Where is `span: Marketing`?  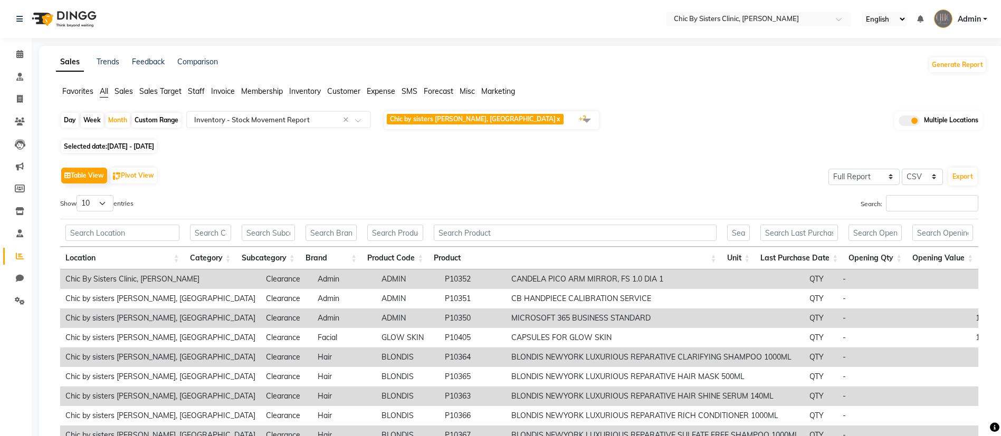
span: Marketing is located at coordinates (498, 91).